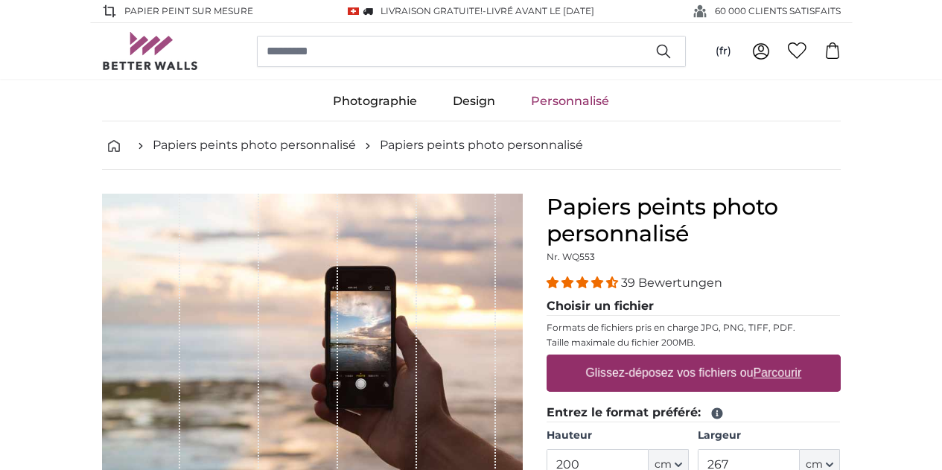 This screenshot has height=470, width=942. What do you see at coordinates (617, 435) in the screenshot?
I see `label: Hauteur` at bounding box center [617, 435].